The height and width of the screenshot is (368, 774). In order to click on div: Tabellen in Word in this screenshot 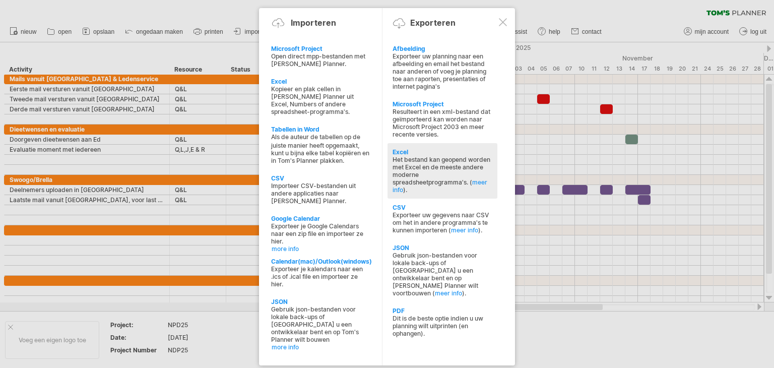, I will do `click(321, 129)`.